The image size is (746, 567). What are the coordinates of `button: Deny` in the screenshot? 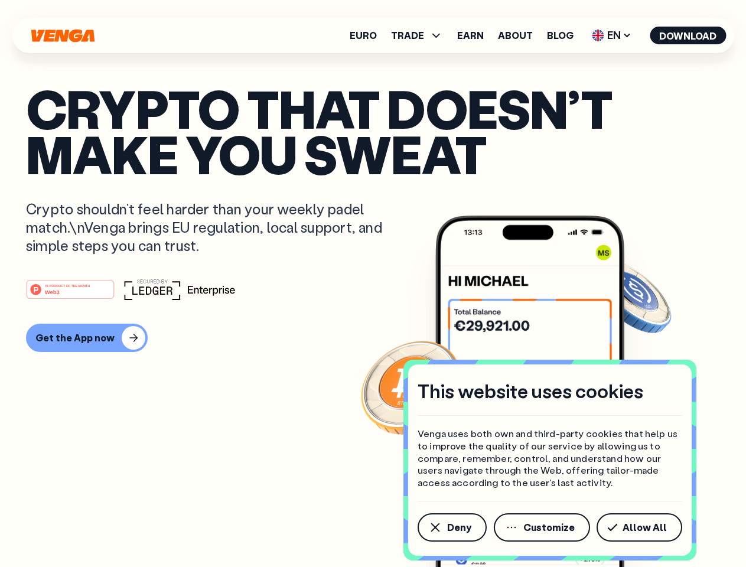 It's located at (452, 528).